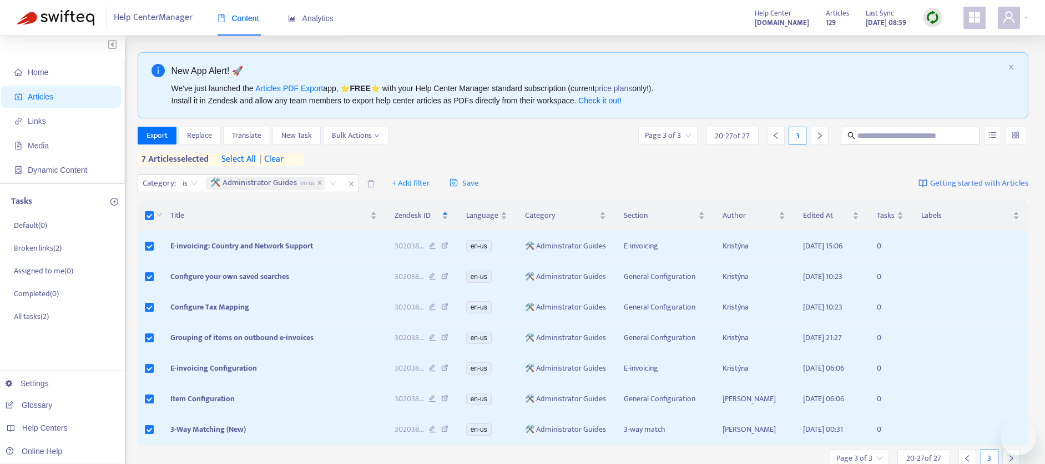 This screenshot has width=1045, height=464. Describe the element at coordinates (173, 159) in the screenshot. I see `span: 7 articles selected` at that location.